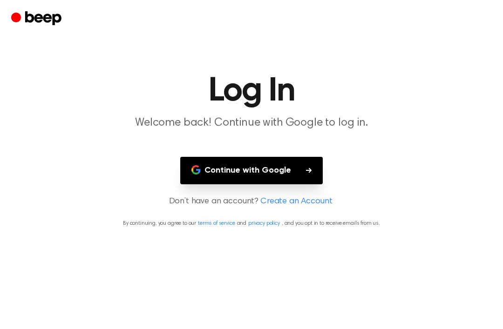 This screenshot has width=503, height=329. What do you see at coordinates (296, 202) in the screenshot?
I see `a: Create an Account` at bounding box center [296, 202].